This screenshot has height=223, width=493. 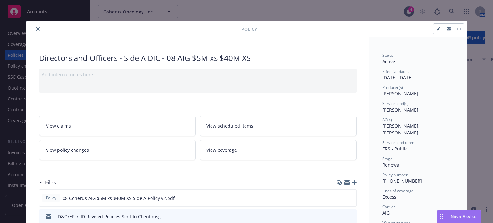 I want to click on span: Producer(s), so click(x=392, y=87).